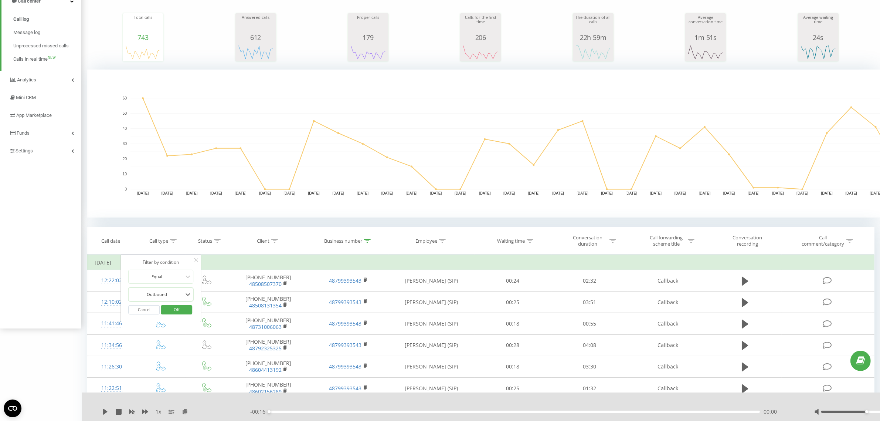  What do you see at coordinates (47, 46) in the screenshot?
I see `a: Unprocessed missed calls` at bounding box center [47, 46].